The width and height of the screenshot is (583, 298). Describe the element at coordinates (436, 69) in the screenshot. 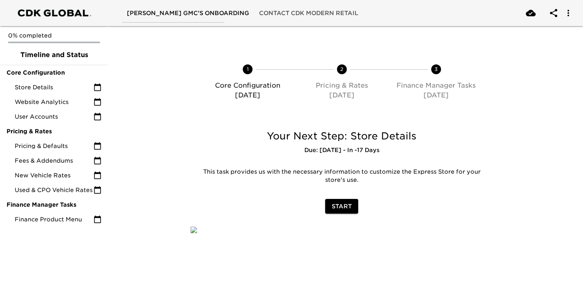

I see `text: 3` at that location.